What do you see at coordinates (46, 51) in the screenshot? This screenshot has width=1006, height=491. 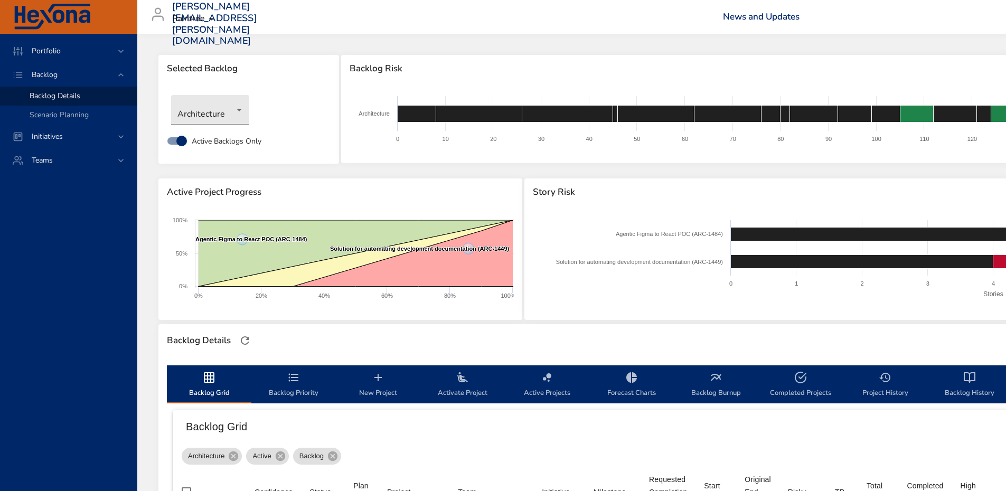 I see `span: Portfolio` at bounding box center [46, 51].